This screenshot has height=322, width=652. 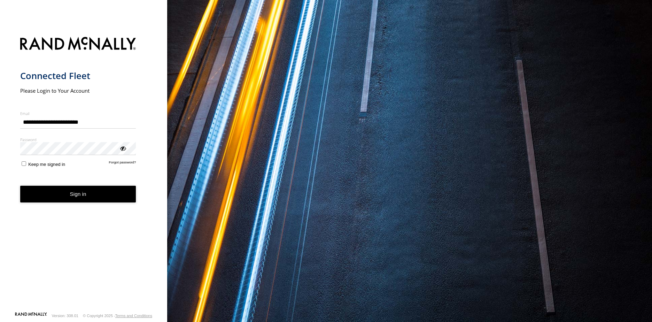 What do you see at coordinates (78, 113) in the screenshot?
I see `label: Email` at bounding box center [78, 113].